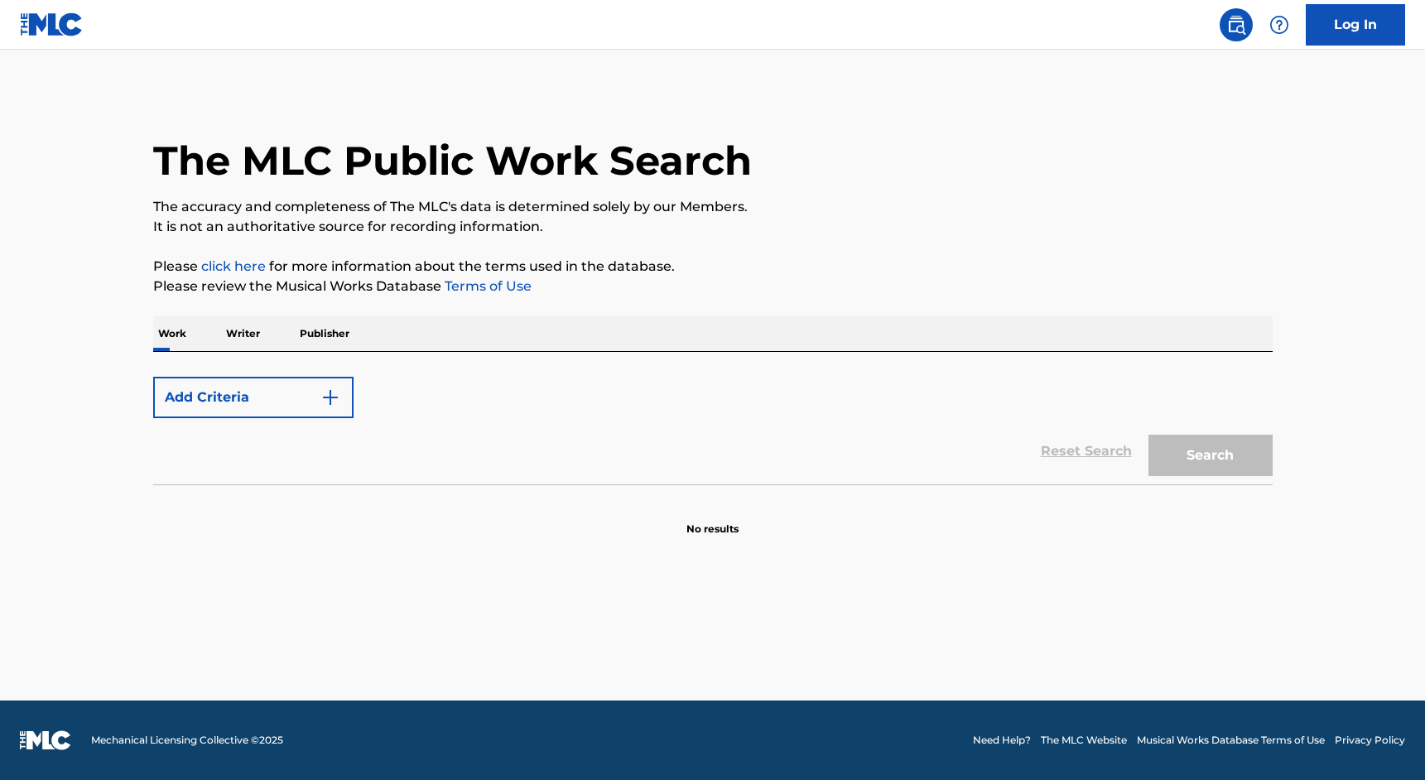 Image resolution: width=1425 pixels, height=780 pixels. Describe the element at coordinates (325, 334) in the screenshot. I see `p: Publisher` at that location.